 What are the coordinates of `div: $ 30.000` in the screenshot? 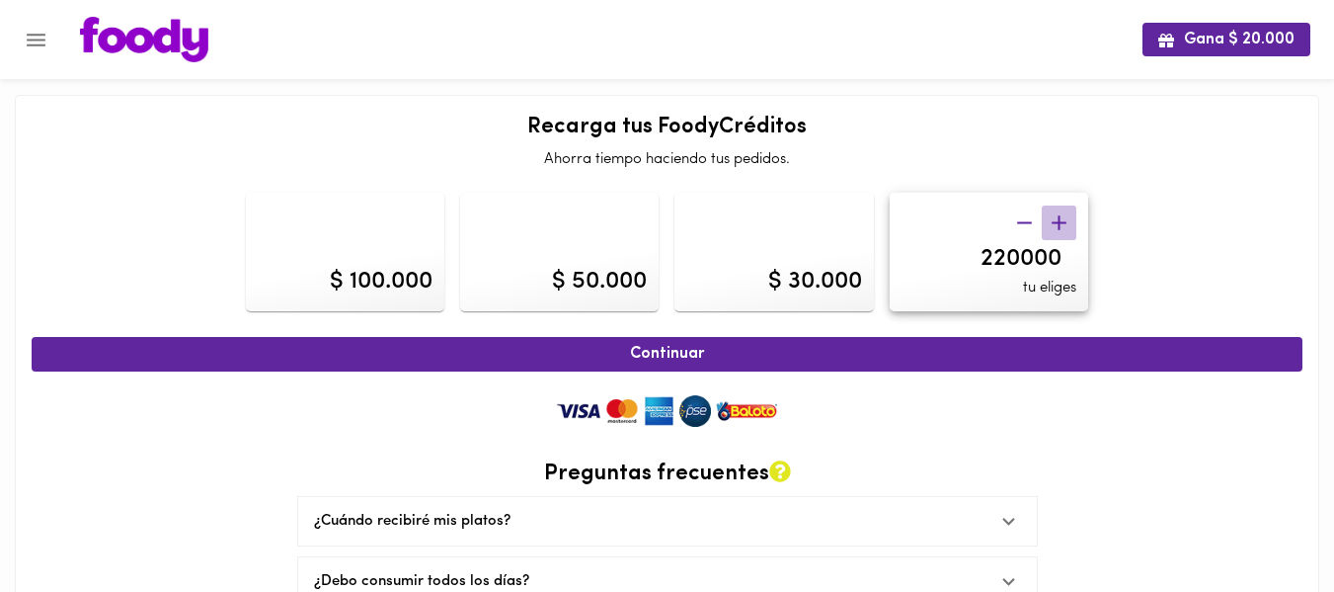 It's located at (815, 281).